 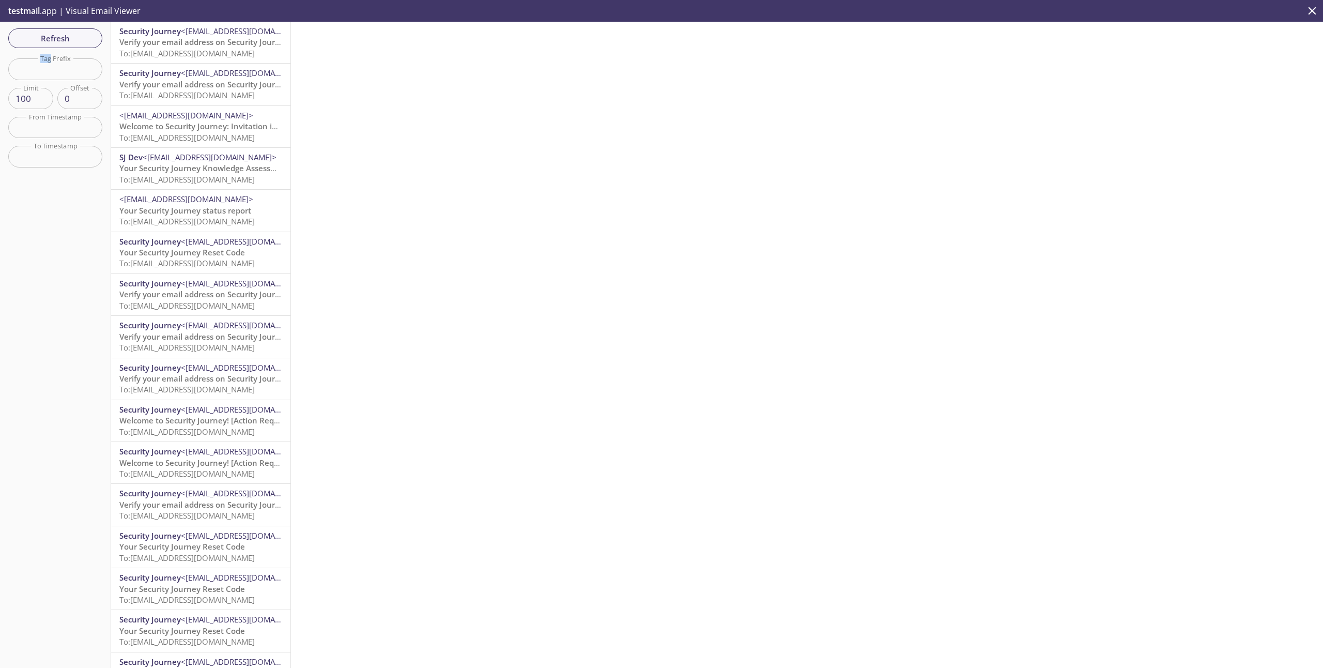 What do you see at coordinates (55, 38) in the screenshot?
I see `button: Refresh` at bounding box center [55, 38].